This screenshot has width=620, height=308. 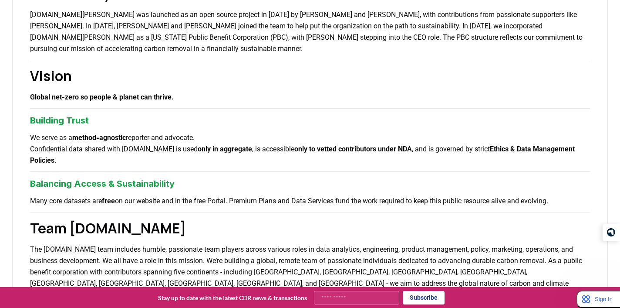 What do you see at coordinates (310, 183) in the screenshot?
I see `h3: Balancing Access & Sustainability` at bounding box center [310, 183].